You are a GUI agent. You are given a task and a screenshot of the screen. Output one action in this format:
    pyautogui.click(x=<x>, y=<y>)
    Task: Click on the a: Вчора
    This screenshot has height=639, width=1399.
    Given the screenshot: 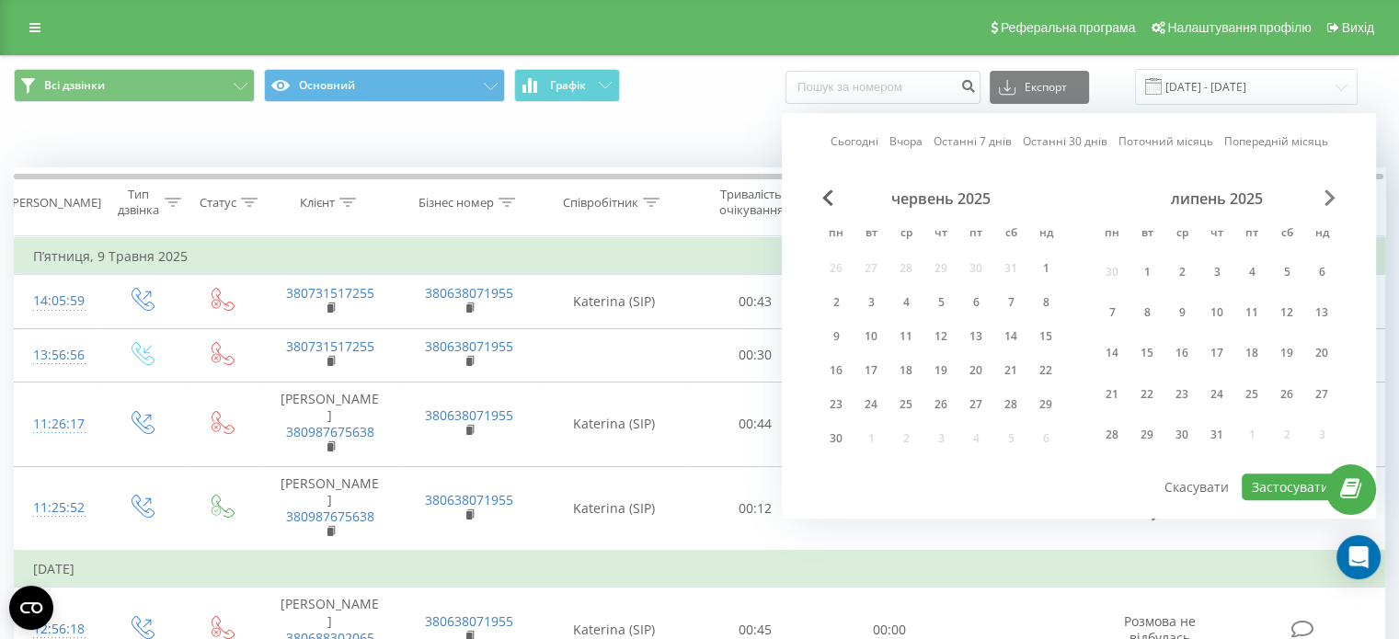 What is the action you would take?
    pyautogui.click(x=906, y=142)
    